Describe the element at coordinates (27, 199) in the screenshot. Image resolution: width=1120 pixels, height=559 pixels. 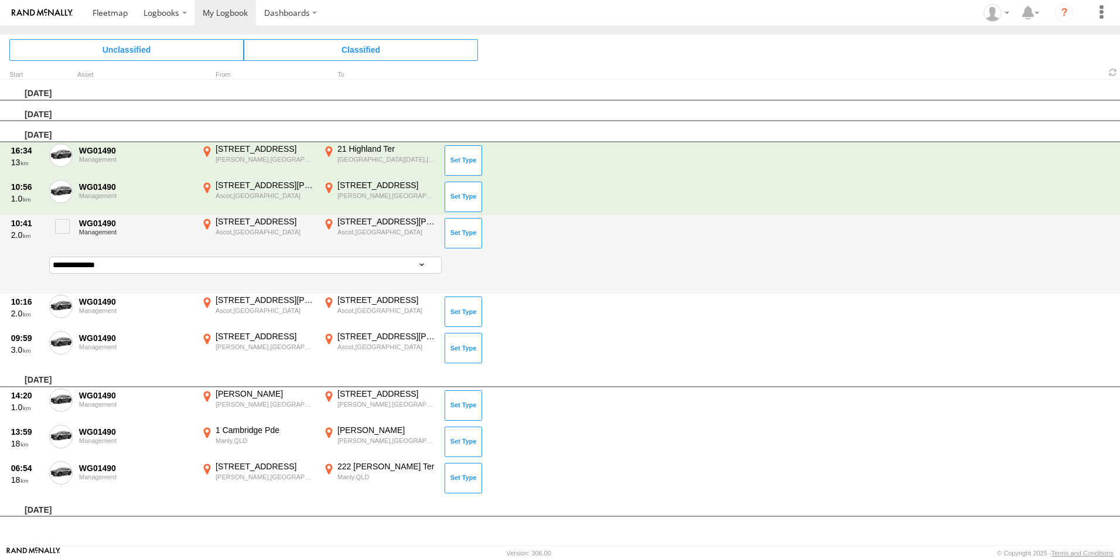
I see `div: 1.0` at that location.